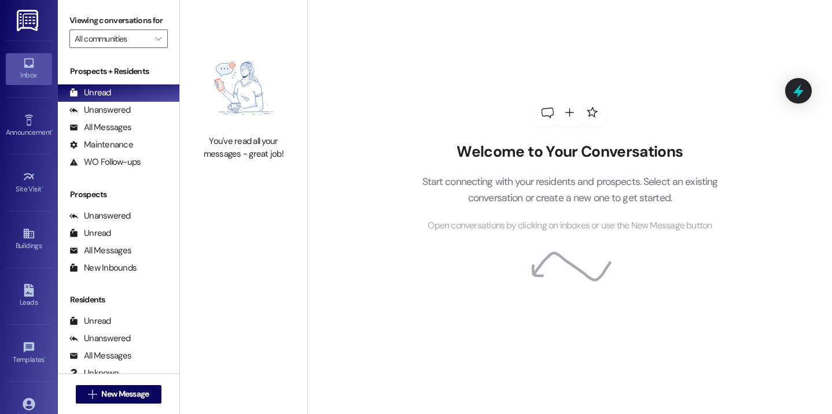  Describe the element at coordinates (243, 88) in the screenshot. I see `img: empty-state` at that location.